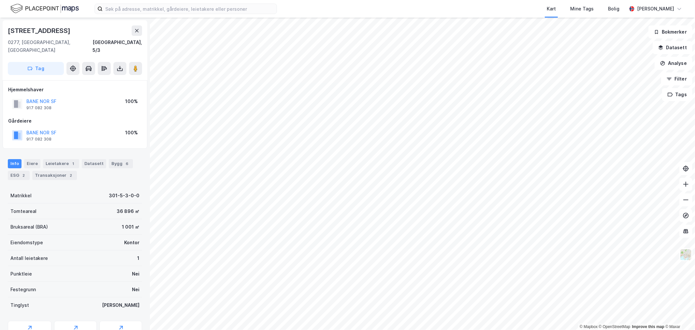 This screenshot has height=330, width=695. I want to click on div: 301-5-3-0-0, so click(124, 195).